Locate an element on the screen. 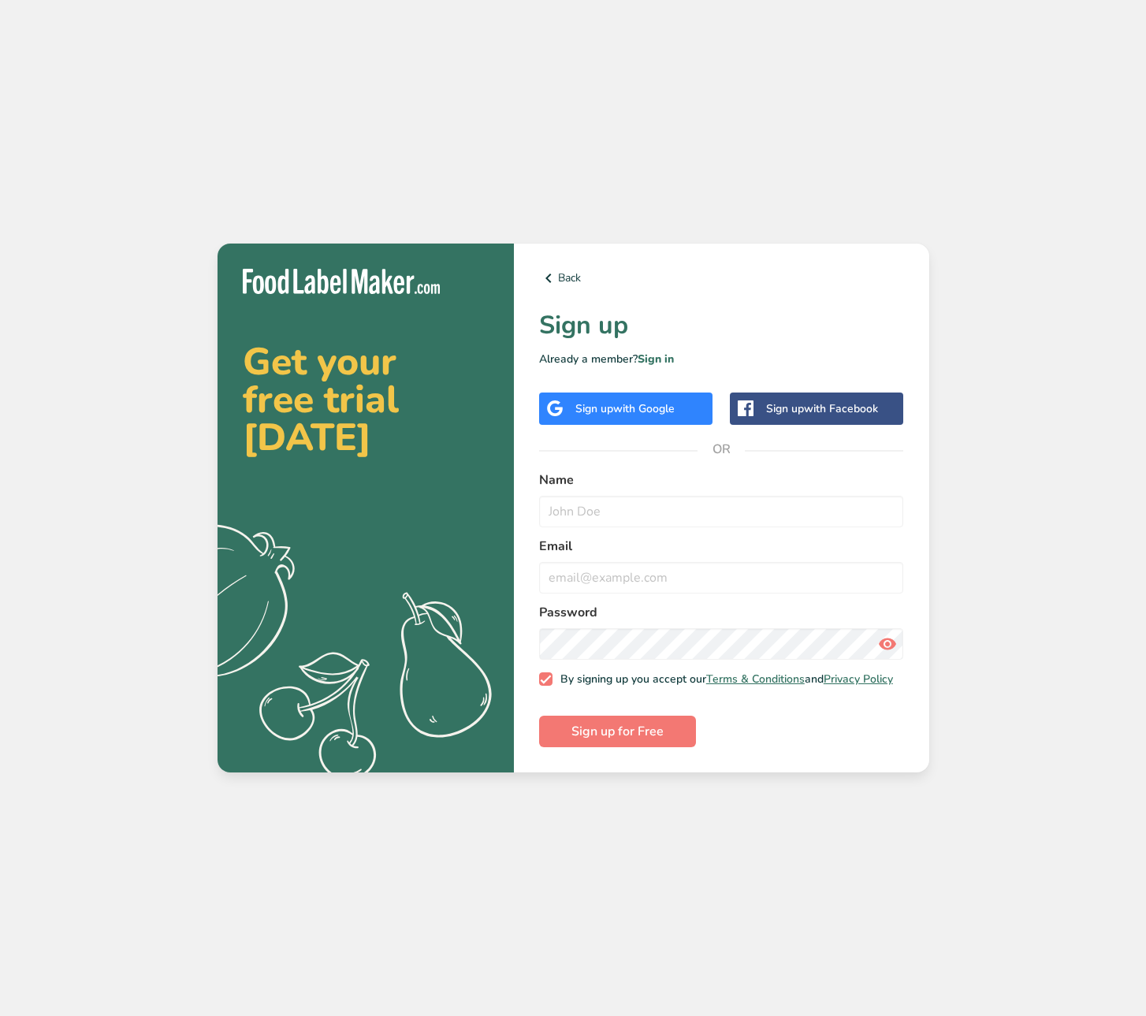  span: Sign up for Free is located at coordinates (617, 731).